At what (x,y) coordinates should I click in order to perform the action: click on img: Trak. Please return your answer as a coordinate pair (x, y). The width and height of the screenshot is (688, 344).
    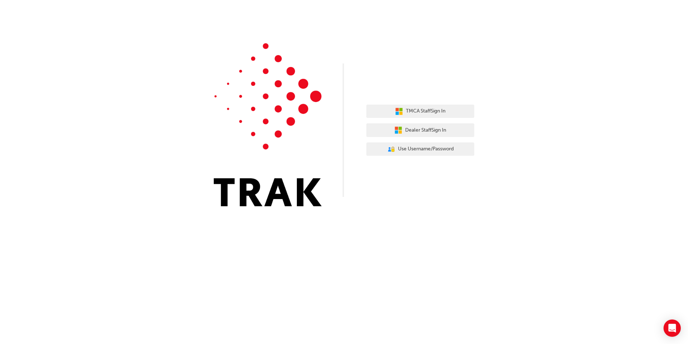
    Looking at the image, I should click on (268, 125).